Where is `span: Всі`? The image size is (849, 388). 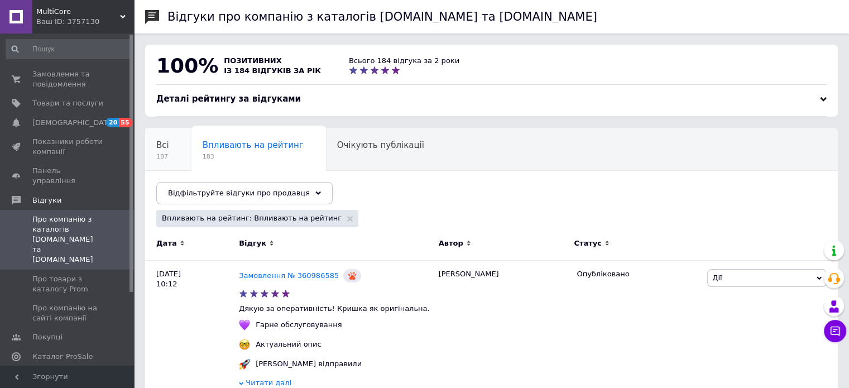
span: Всі is located at coordinates (162, 145).